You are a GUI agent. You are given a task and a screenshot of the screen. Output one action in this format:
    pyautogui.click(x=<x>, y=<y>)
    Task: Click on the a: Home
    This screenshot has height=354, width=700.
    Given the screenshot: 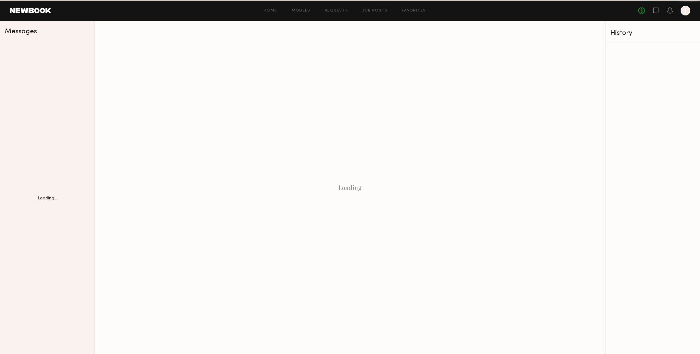 What is the action you would take?
    pyautogui.click(x=270, y=11)
    